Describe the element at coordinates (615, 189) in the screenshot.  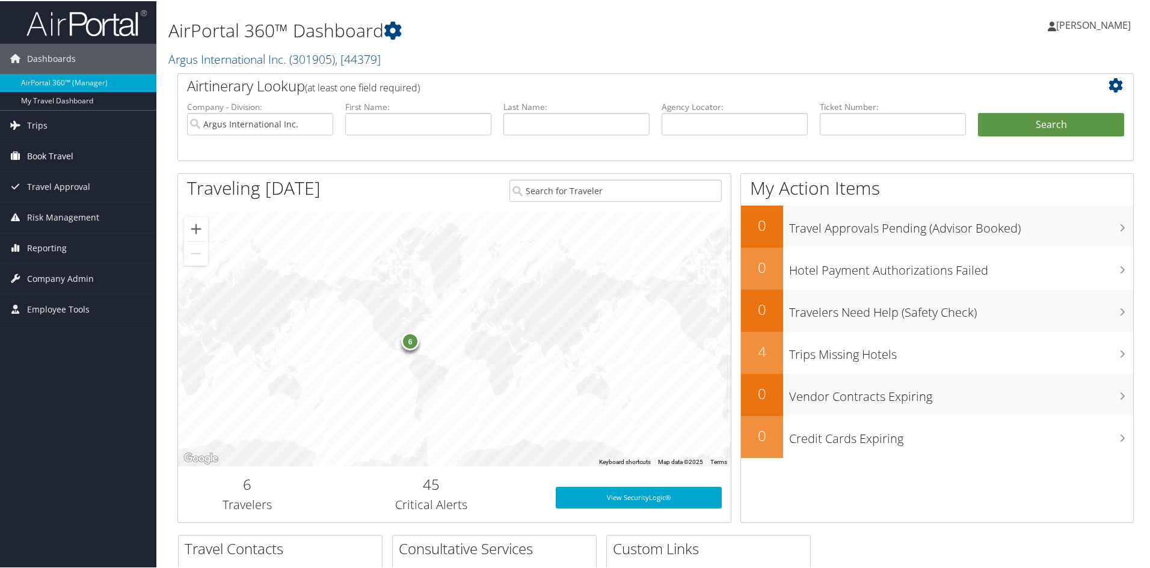
I see `input: Search for Traveler` at that location.